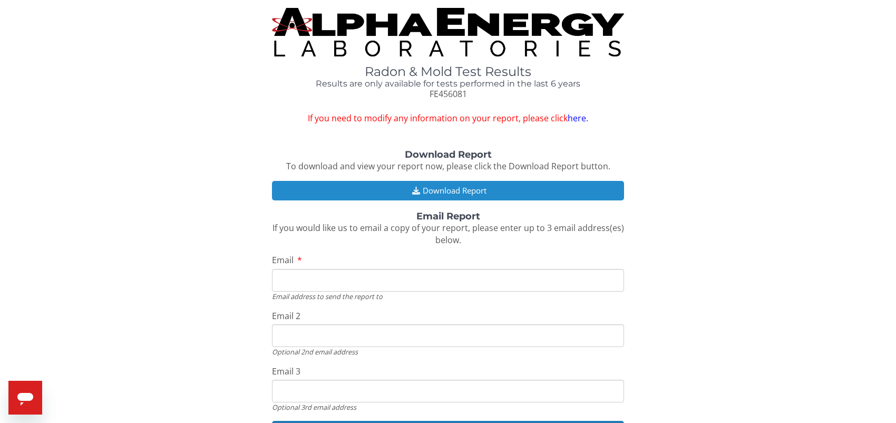 This screenshot has height=423, width=896. I want to click on span: Email 3, so click(286, 371).